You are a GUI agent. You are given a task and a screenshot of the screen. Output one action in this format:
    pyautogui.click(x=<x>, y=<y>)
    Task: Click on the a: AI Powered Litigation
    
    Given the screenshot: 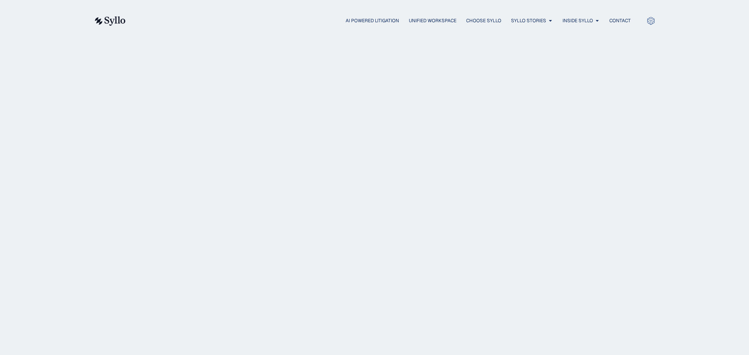 What is the action you would take?
    pyautogui.click(x=372, y=21)
    